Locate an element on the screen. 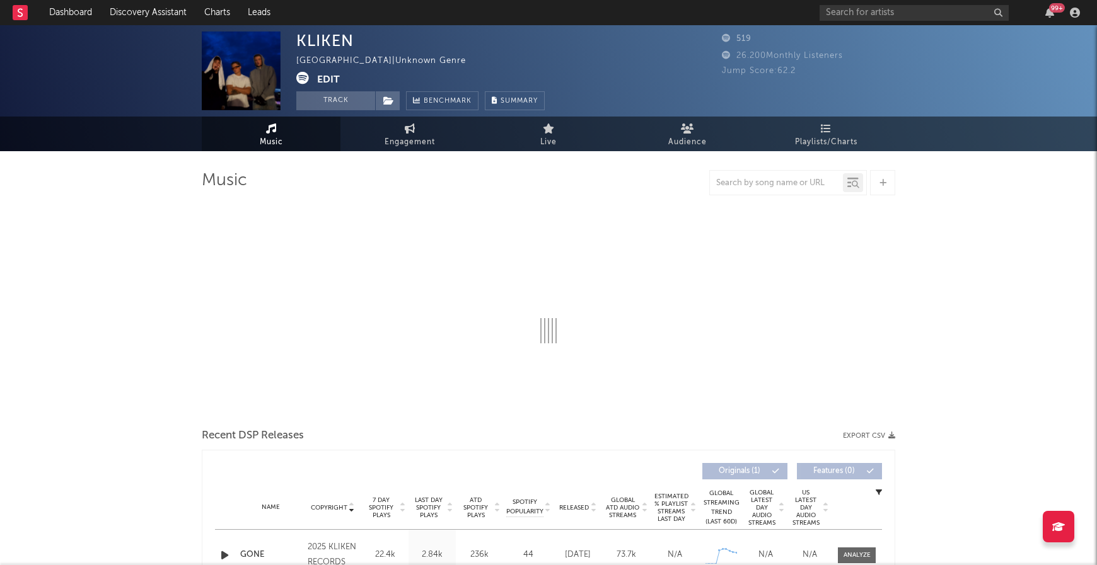  div: 236k is located at coordinates (479, 555).